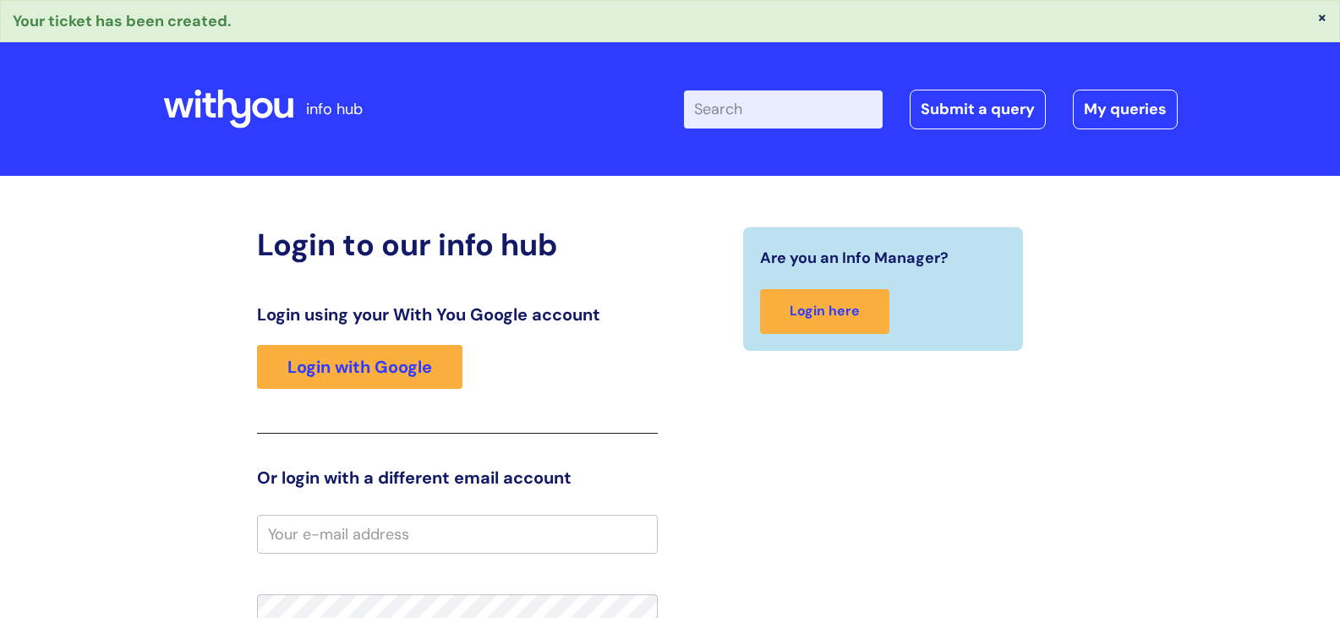 This screenshot has height=618, width=1340. I want to click on a: Login here, so click(824, 311).